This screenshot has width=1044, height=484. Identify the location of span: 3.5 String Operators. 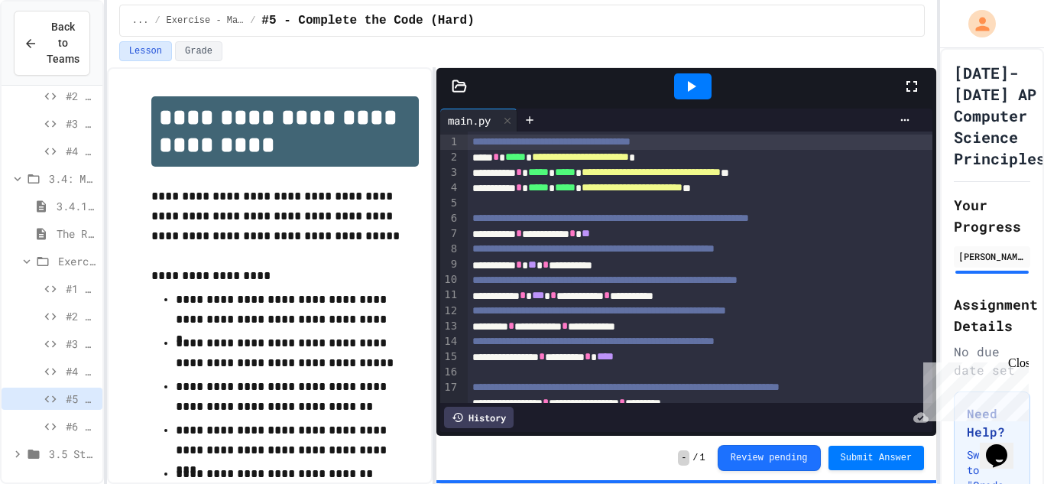
(73, 453).